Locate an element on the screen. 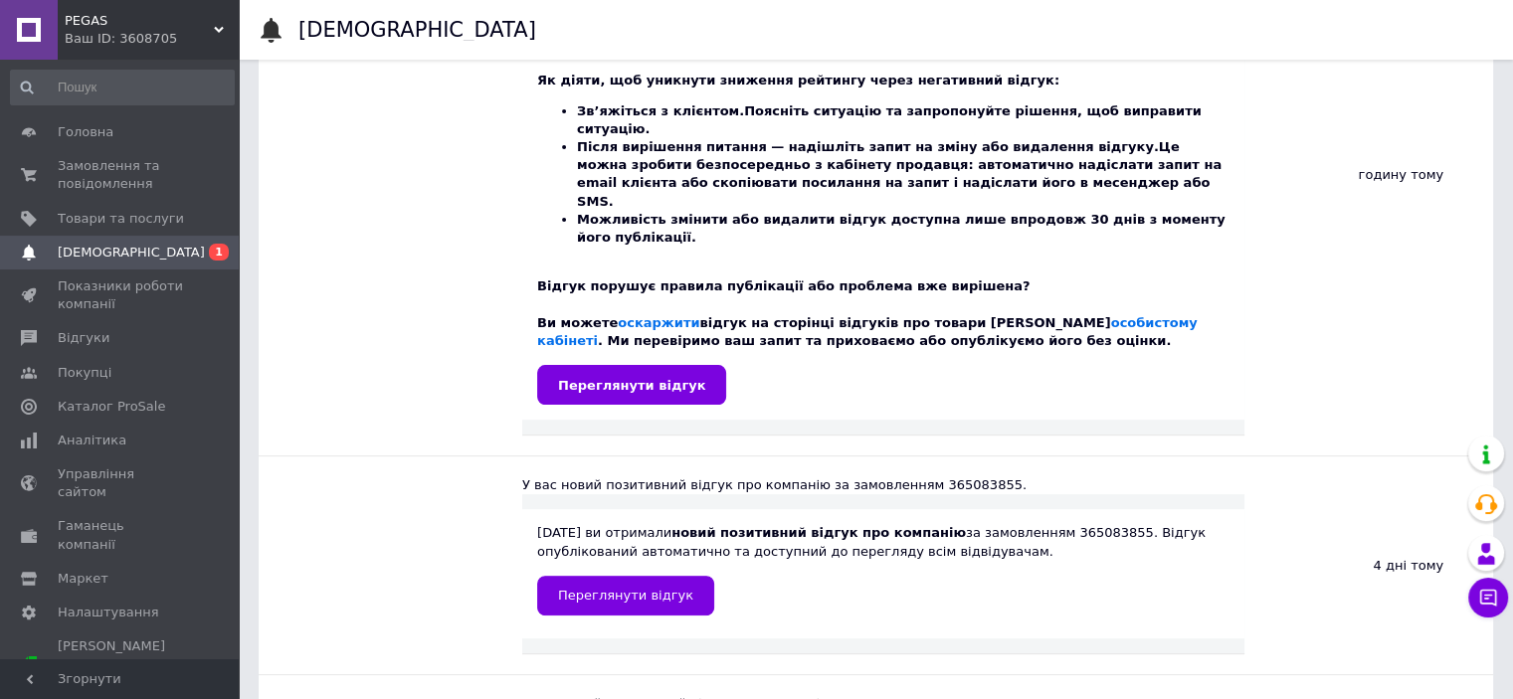 The height and width of the screenshot is (699, 1513). button: Чат з покупцем is located at coordinates (1488, 598).